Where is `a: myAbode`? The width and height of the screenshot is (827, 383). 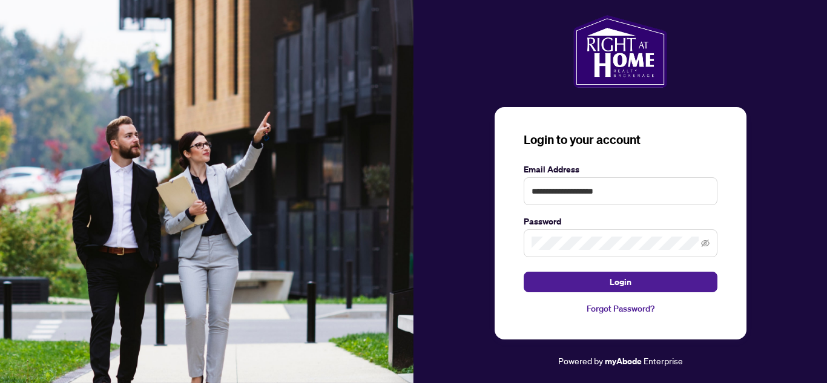
a: myAbode is located at coordinates (623, 361).